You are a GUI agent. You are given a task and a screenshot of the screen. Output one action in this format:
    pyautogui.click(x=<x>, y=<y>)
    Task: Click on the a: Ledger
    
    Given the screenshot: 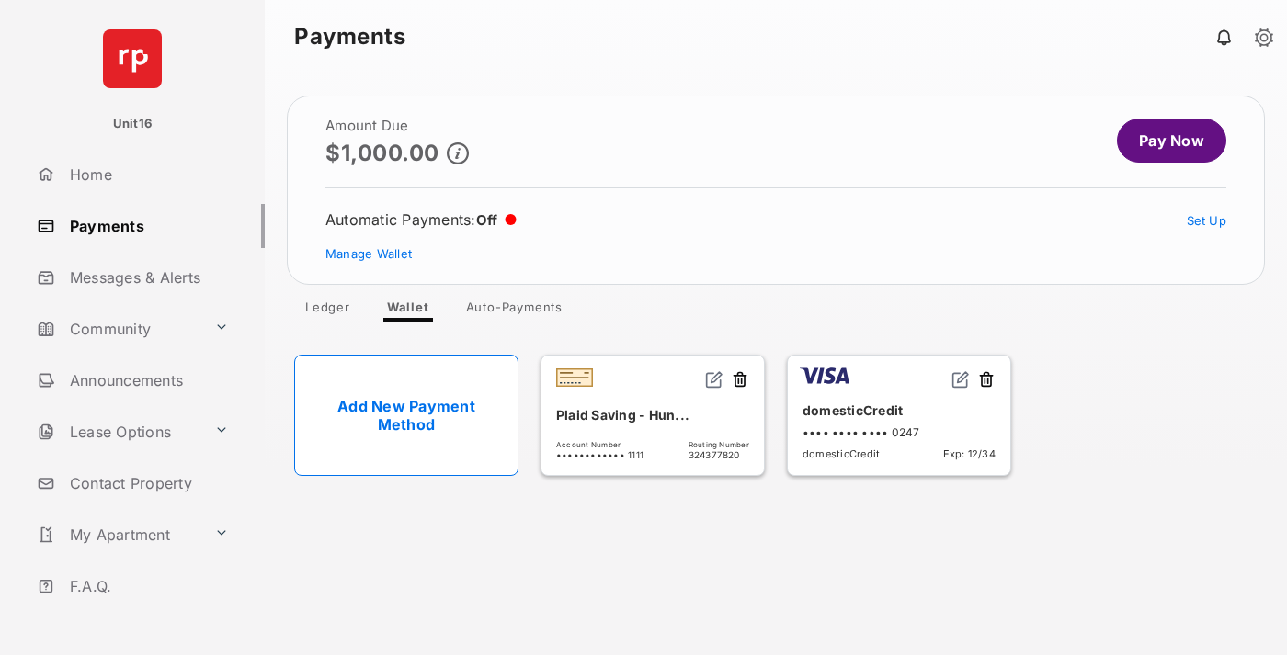 What is the action you would take?
    pyautogui.click(x=327, y=311)
    